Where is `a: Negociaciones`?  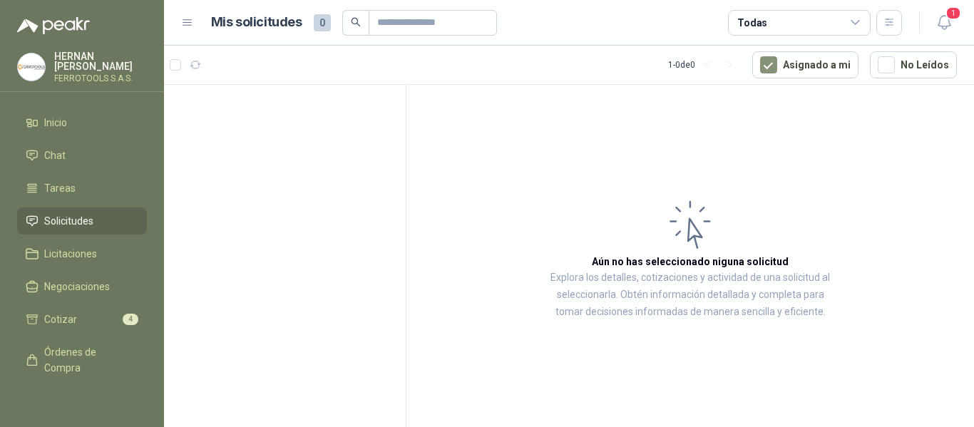 a: Negociaciones is located at coordinates (82, 287).